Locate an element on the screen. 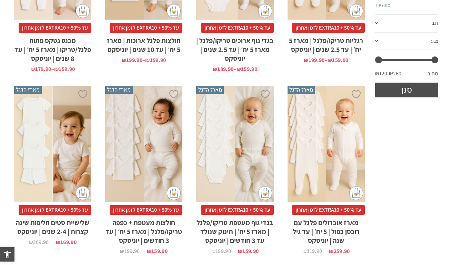  span: ₪120 is located at coordinates (382, 74).